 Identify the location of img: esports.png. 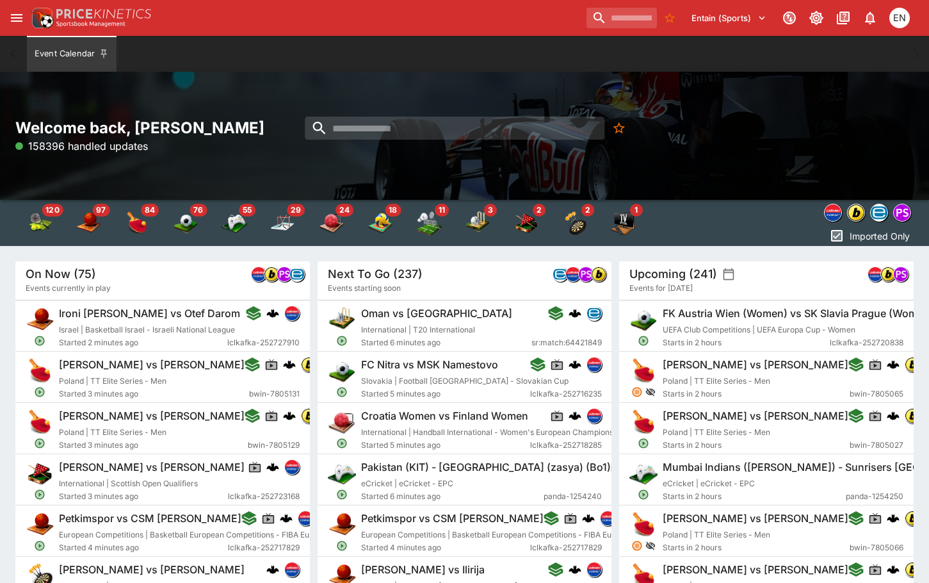
(644, 473).